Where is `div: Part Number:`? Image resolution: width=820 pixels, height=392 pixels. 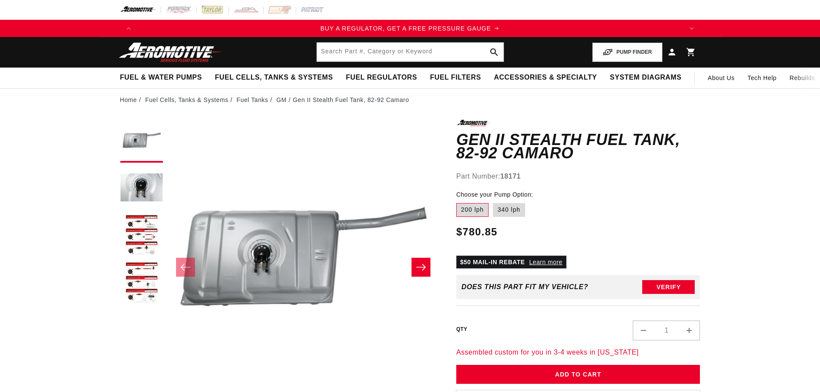
div: Part Number: is located at coordinates (578, 176).